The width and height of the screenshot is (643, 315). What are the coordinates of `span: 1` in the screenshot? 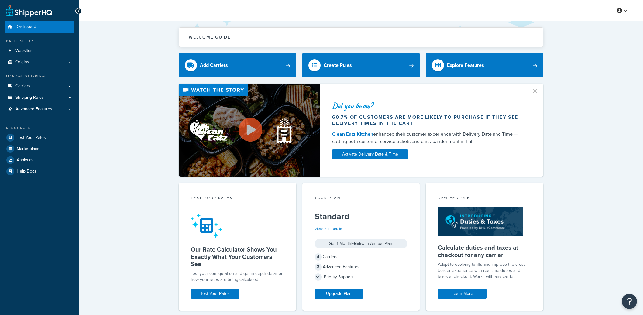 It's located at (70, 51).